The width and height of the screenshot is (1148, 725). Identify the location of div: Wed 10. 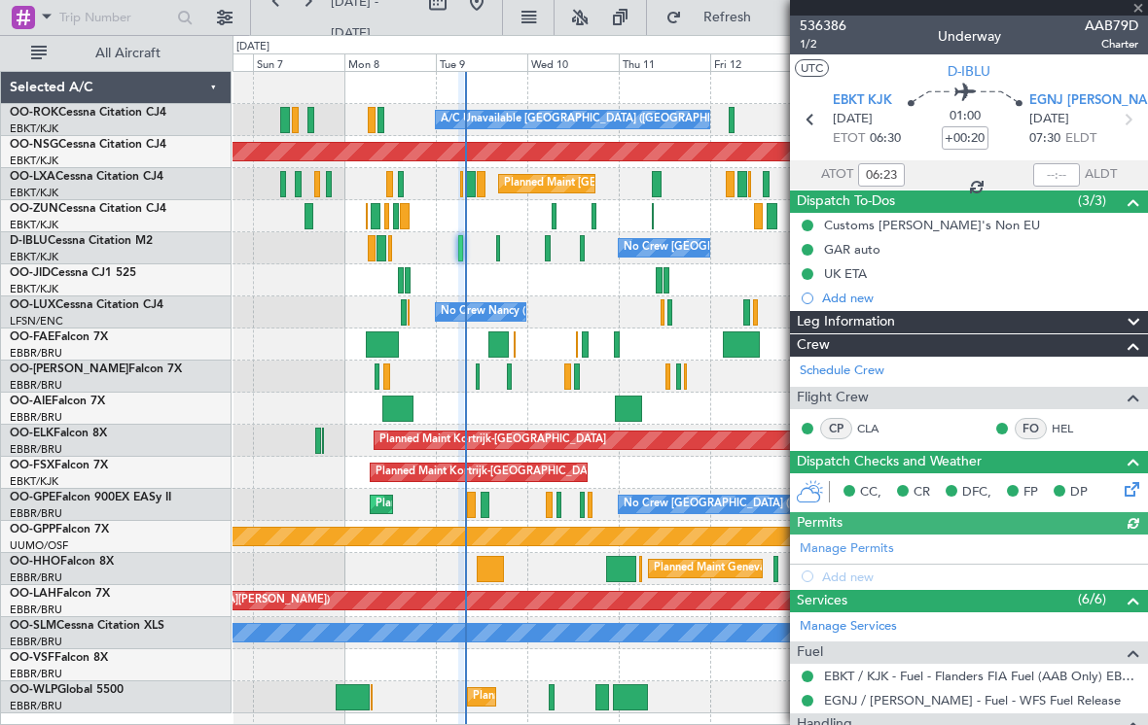
(573, 62).